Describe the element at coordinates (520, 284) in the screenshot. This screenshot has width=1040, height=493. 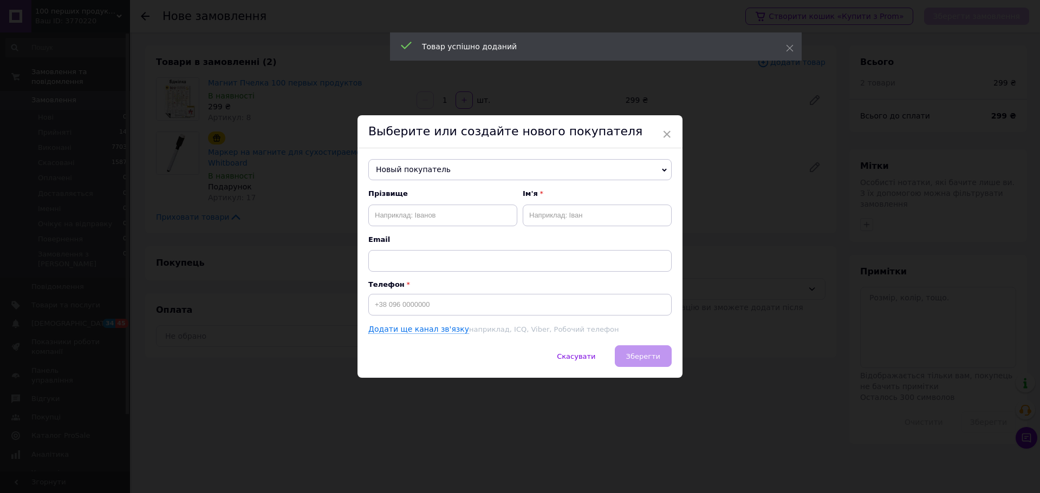
I see `p: Телефон` at that location.